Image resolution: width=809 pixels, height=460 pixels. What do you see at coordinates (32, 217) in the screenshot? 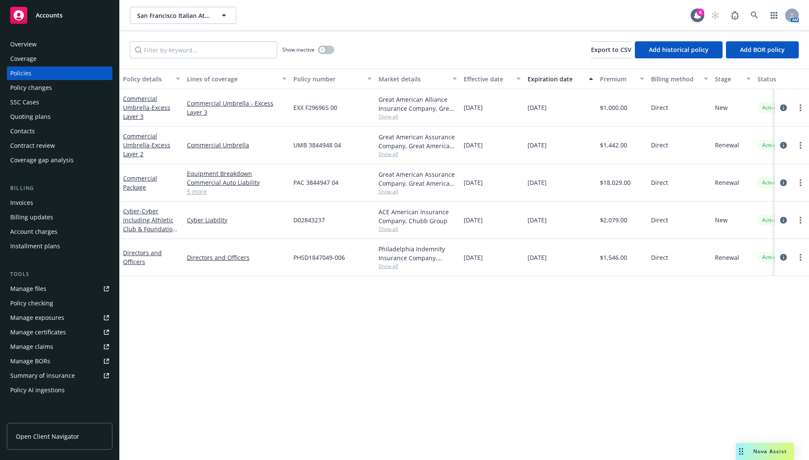
I see `div: Billing updates` at bounding box center [32, 217].